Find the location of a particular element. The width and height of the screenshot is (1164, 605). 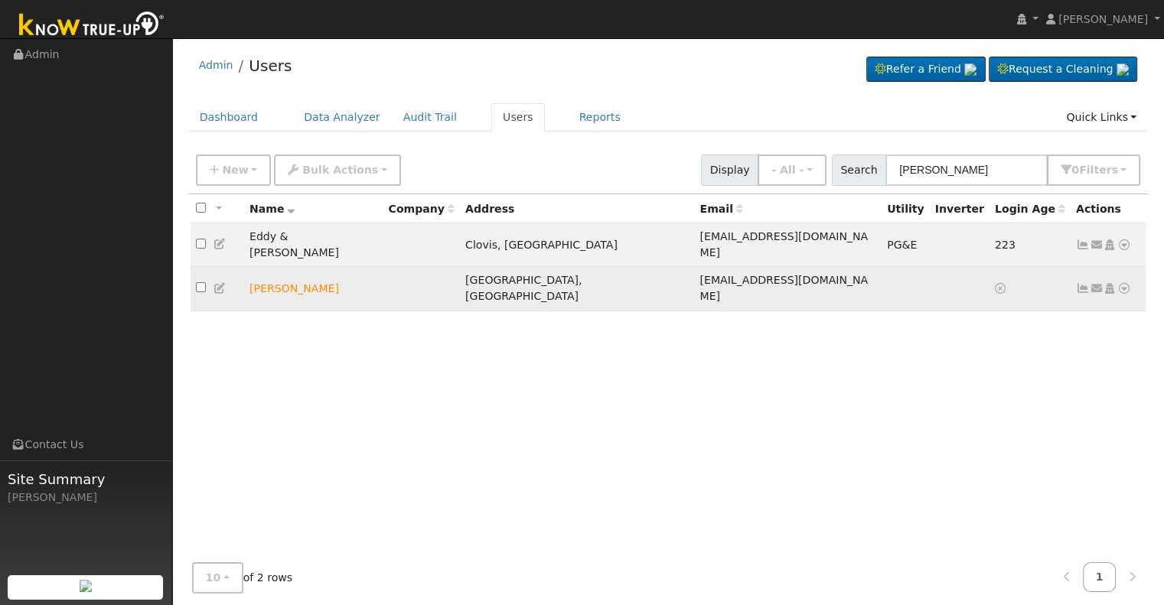

a: Quick Links is located at coordinates (1101, 117).